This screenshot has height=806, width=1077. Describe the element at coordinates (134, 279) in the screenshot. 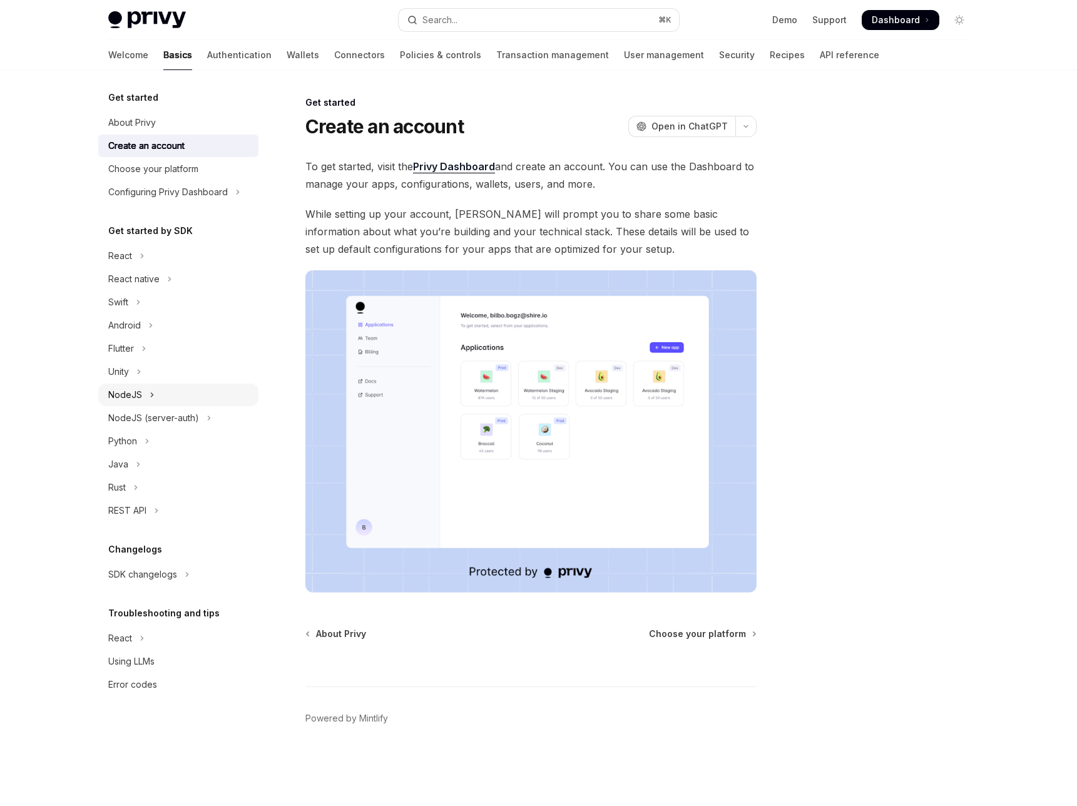

I see `div: React native` at that location.